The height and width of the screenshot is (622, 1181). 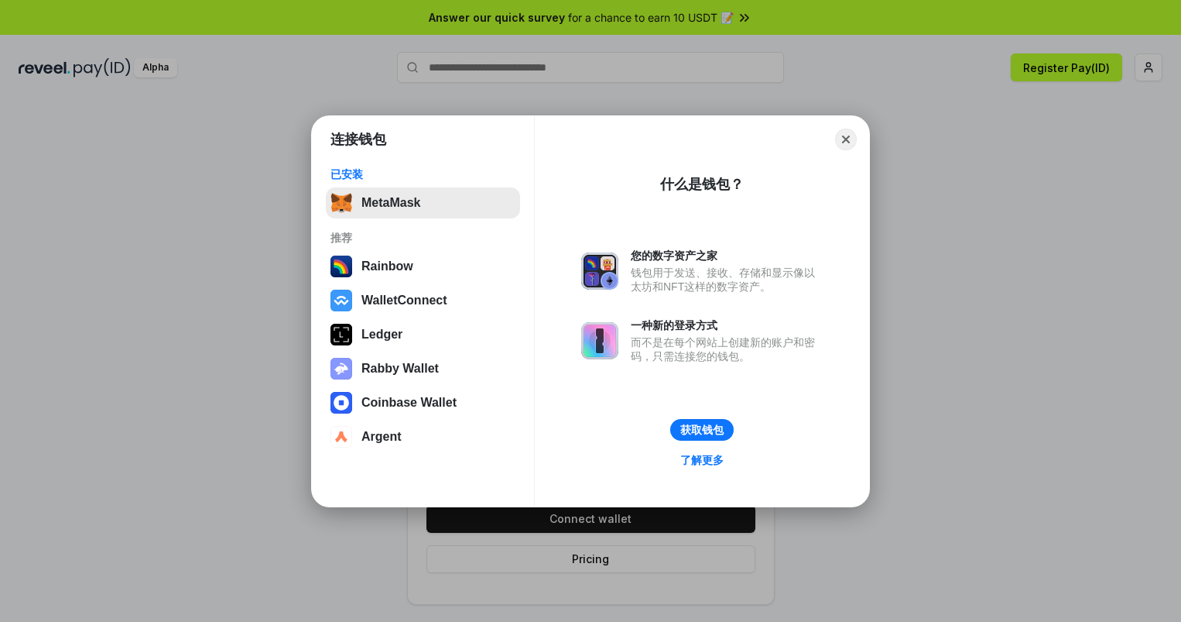 What do you see at coordinates (423, 402) in the screenshot?
I see `button: Coinbase Wallet` at bounding box center [423, 402].